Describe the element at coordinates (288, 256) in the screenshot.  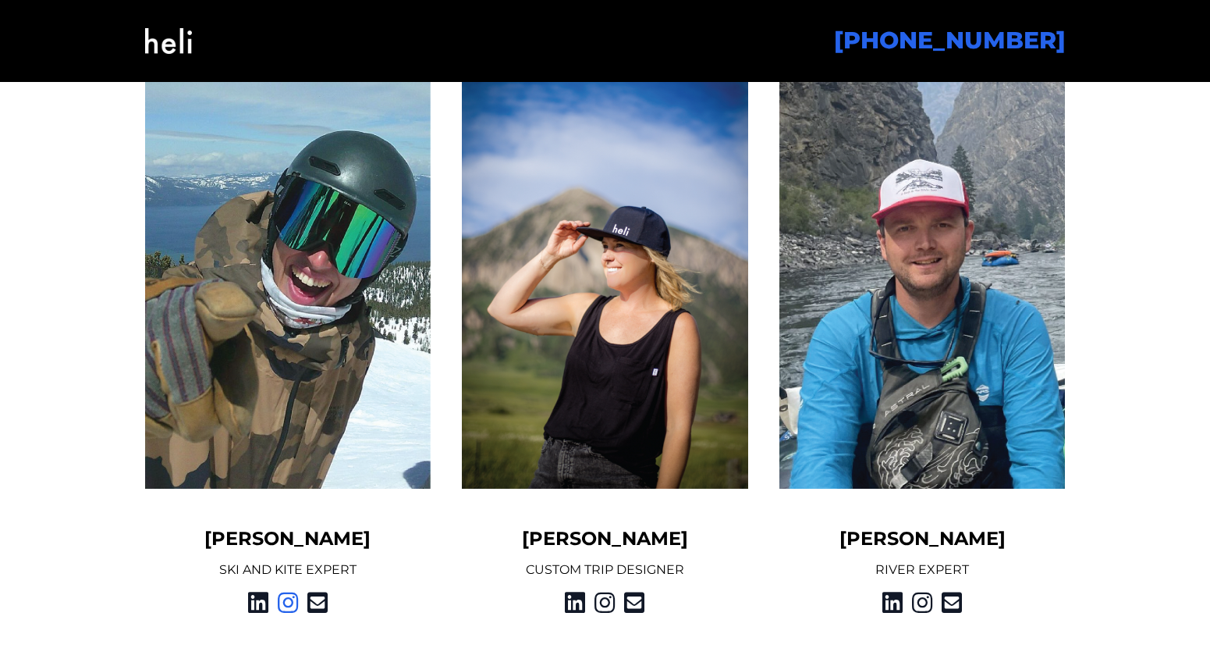
I see `img: 43c7246b-7cd7-48d3-b1cc-f74eb04c6da1.png` at that location.